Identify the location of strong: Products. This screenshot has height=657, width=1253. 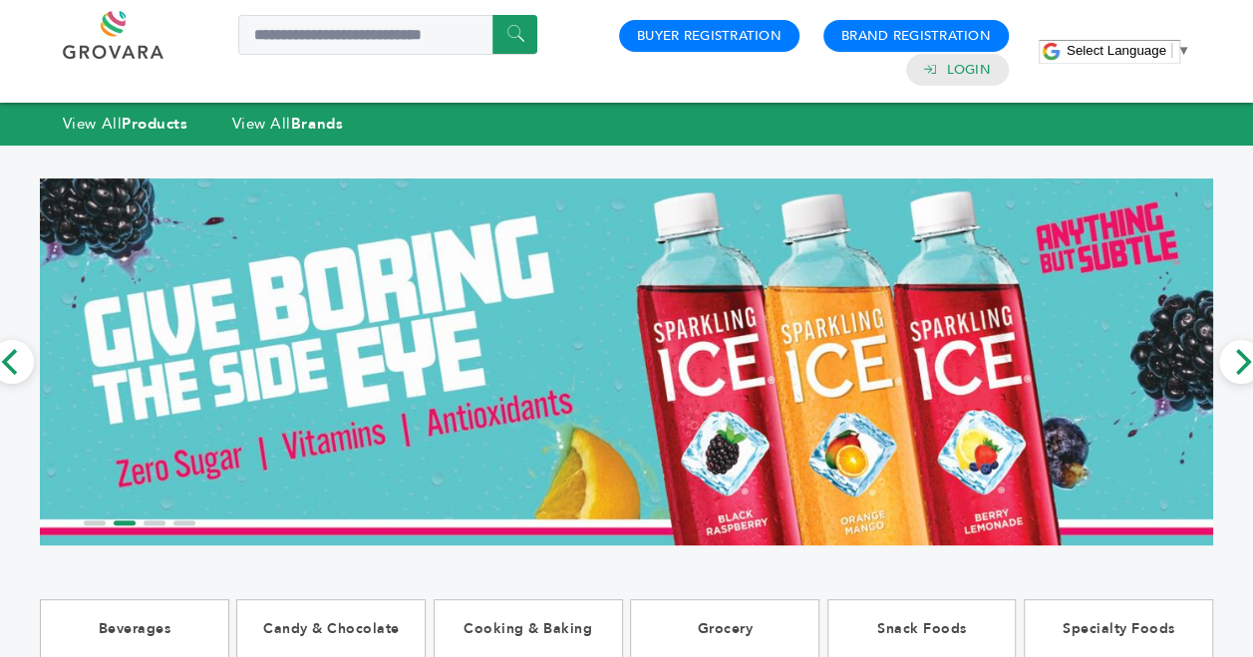
(155, 124).